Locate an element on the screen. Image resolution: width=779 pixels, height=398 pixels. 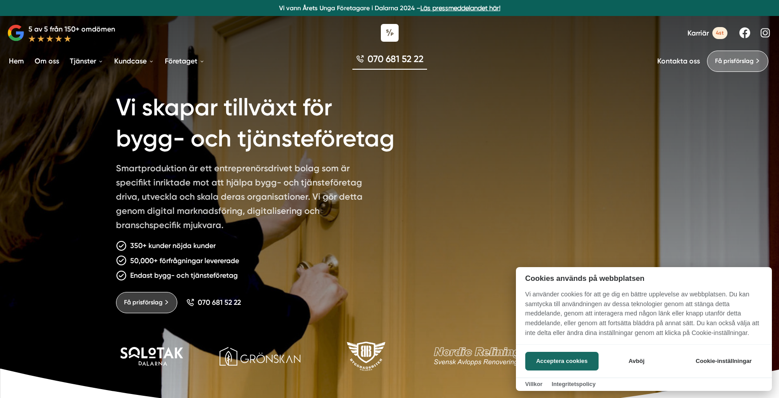
a: Integritetspolicy is located at coordinates (573, 384).